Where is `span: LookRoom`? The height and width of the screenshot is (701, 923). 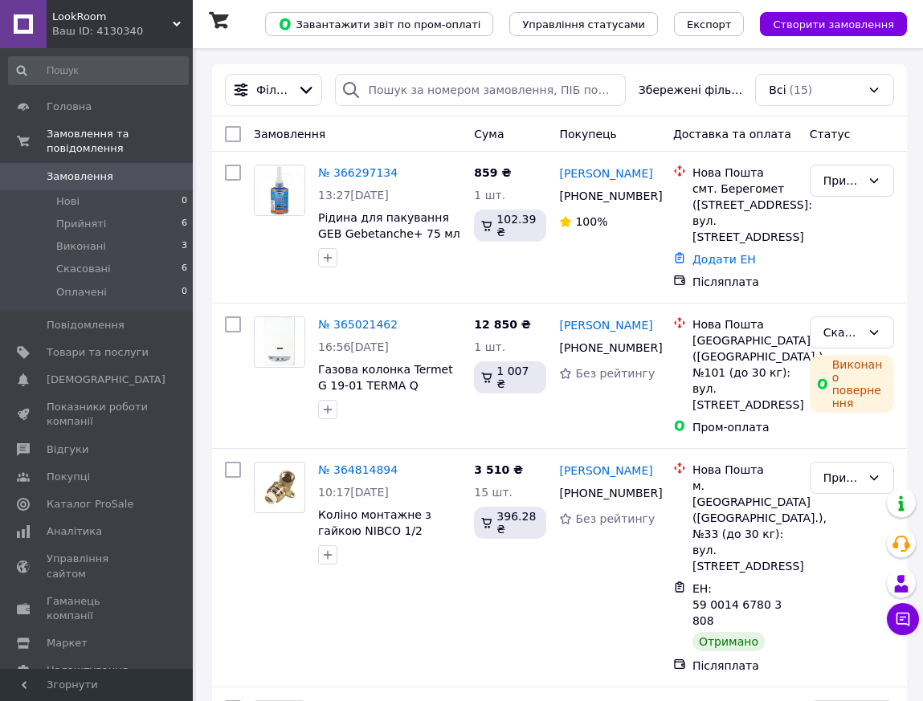 span: LookRoom is located at coordinates (112, 17).